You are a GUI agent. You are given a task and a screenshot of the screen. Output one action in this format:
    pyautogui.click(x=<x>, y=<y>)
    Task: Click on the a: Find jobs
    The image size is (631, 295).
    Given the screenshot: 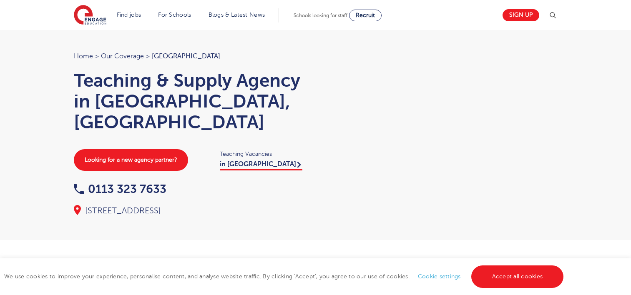 What is the action you would take?
    pyautogui.click(x=129, y=15)
    